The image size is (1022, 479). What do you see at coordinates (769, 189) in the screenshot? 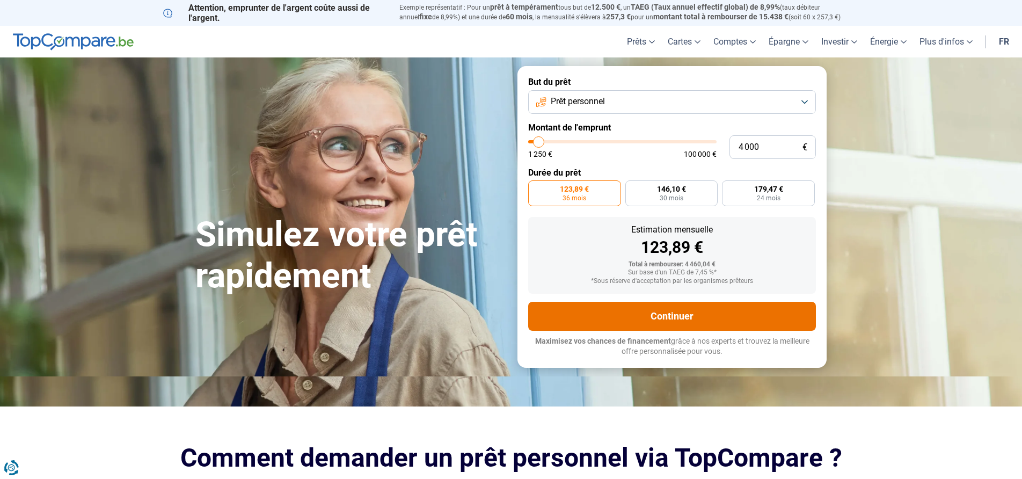
I see `span: 179,47 €` at bounding box center [769, 189].